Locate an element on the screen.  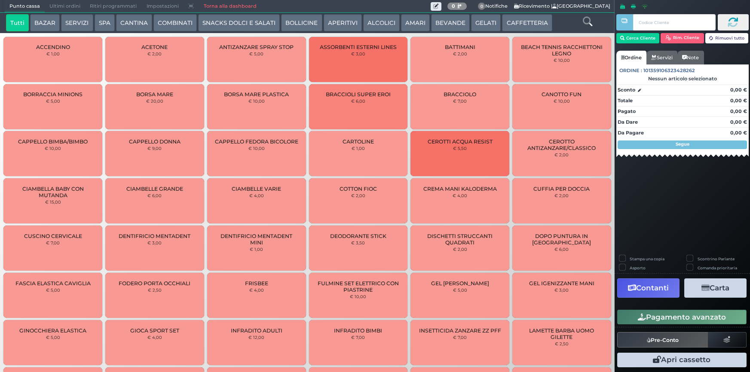
small: € 12,00 is located at coordinates (256, 338).